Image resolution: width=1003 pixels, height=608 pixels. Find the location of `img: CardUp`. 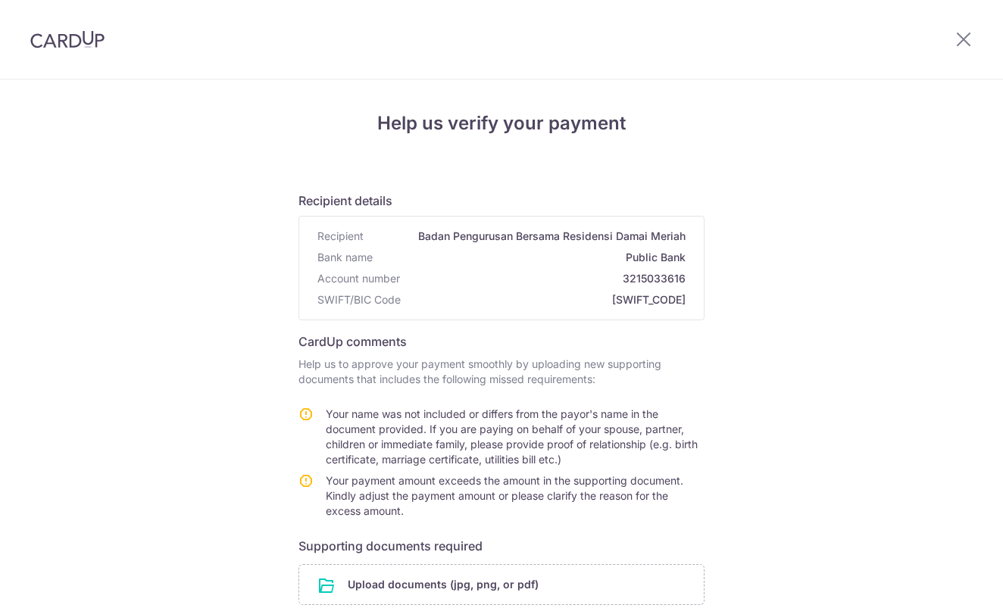

img: CardUp is located at coordinates (67, 39).